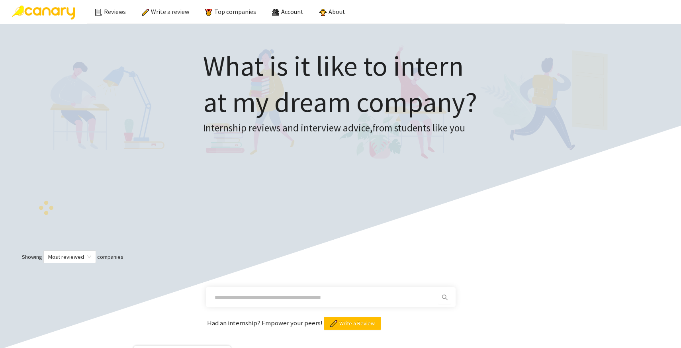  What do you see at coordinates (70, 257) in the screenshot?
I see `span: Most reviewed` at bounding box center [70, 257].